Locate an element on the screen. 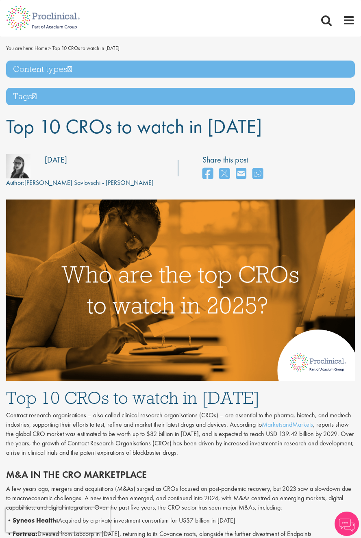 Image resolution: width=361 pixels, height=538 pixels. label: Share this post is located at coordinates (234, 160).